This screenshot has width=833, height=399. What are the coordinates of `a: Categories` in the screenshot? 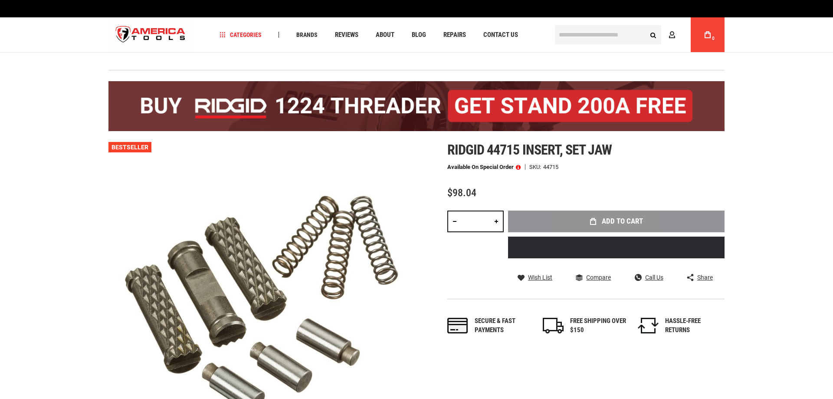 It's located at (241, 35).